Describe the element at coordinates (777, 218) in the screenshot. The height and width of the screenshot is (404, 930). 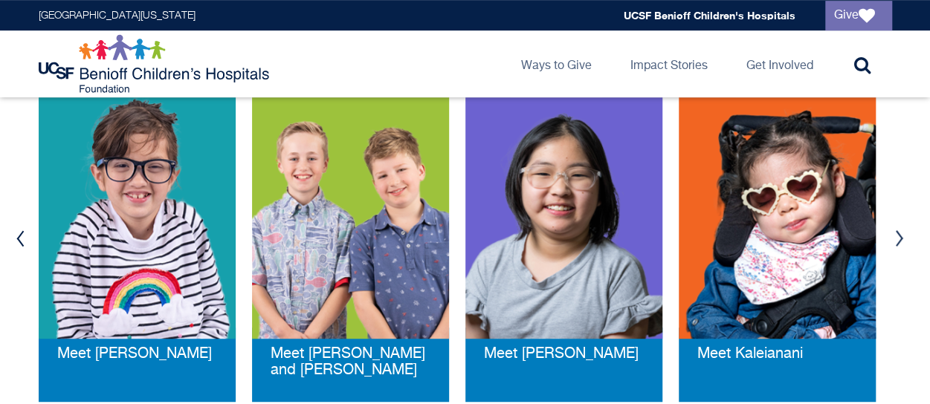
I see `img: kaleiani-web.png` at that location.